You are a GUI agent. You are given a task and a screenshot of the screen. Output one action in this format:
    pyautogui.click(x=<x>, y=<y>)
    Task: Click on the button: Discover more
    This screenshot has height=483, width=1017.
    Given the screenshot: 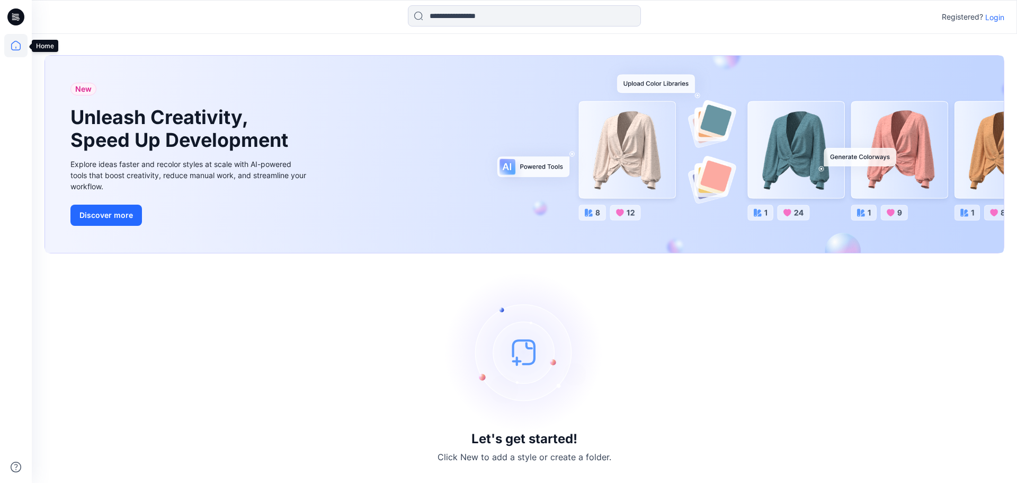 What is the action you would take?
    pyautogui.click(x=106, y=215)
    